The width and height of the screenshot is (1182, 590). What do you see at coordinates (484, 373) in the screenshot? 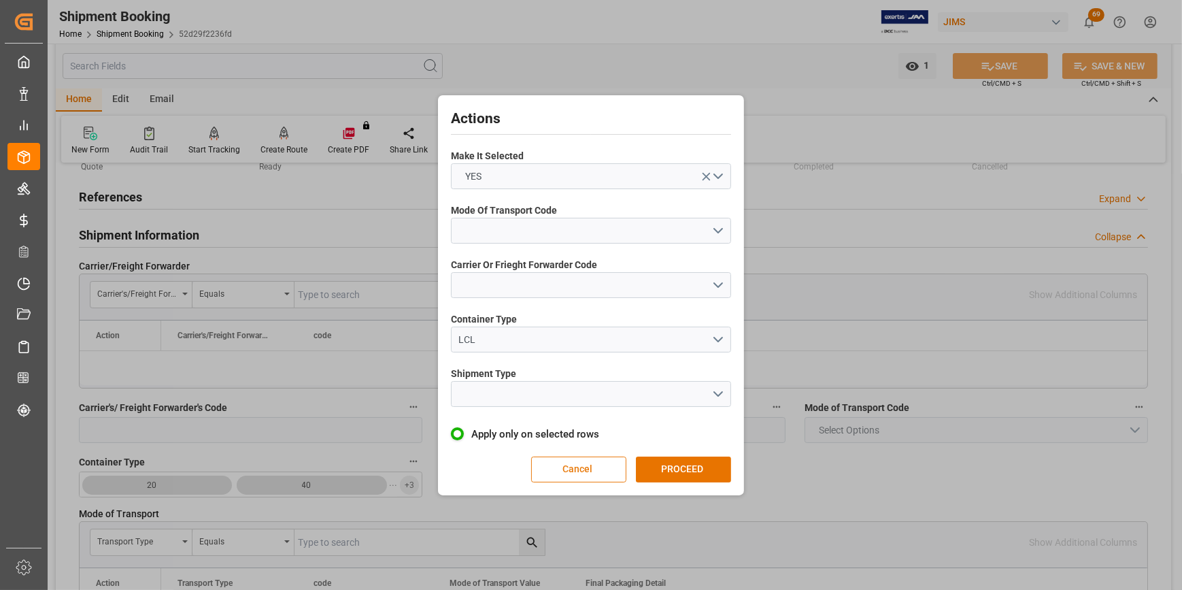
I see `span: Shipment Type` at bounding box center [484, 373].